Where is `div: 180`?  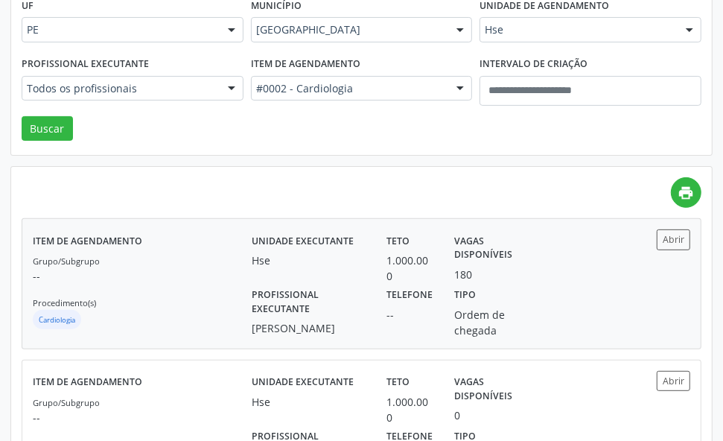 div: 180 is located at coordinates (463, 274).